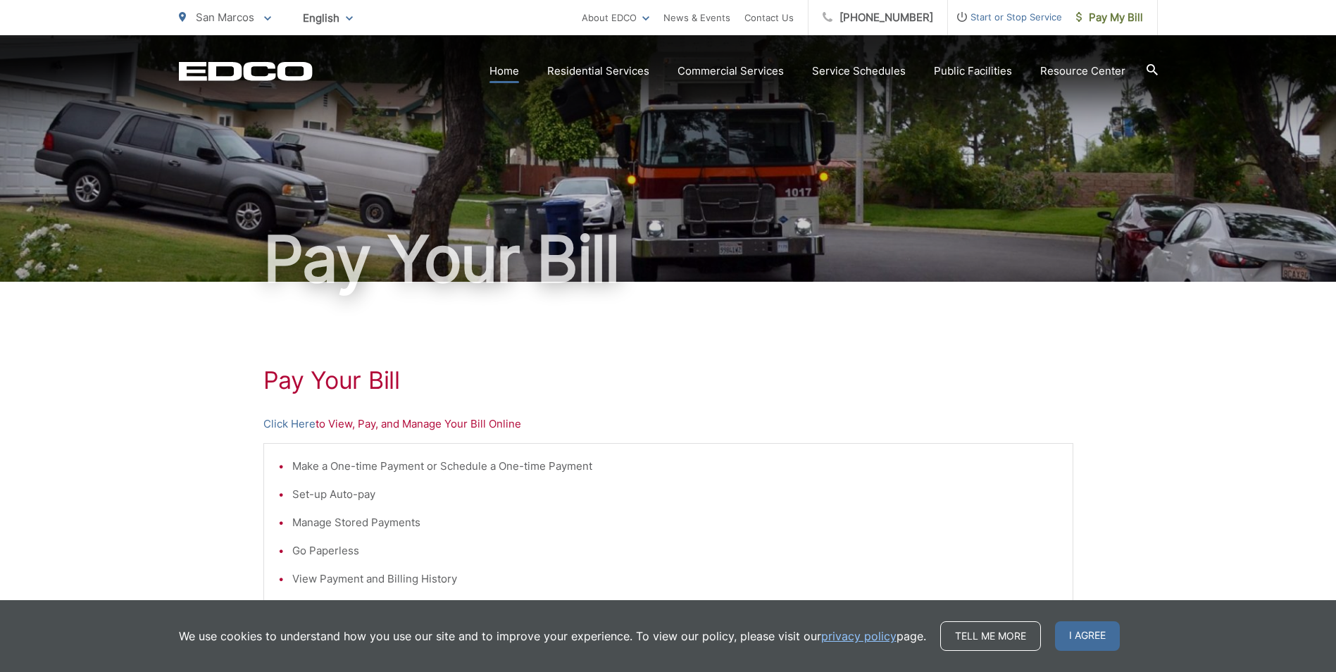 This screenshot has height=672, width=1336. I want to click on a: privacy policy, so click(859, 636).